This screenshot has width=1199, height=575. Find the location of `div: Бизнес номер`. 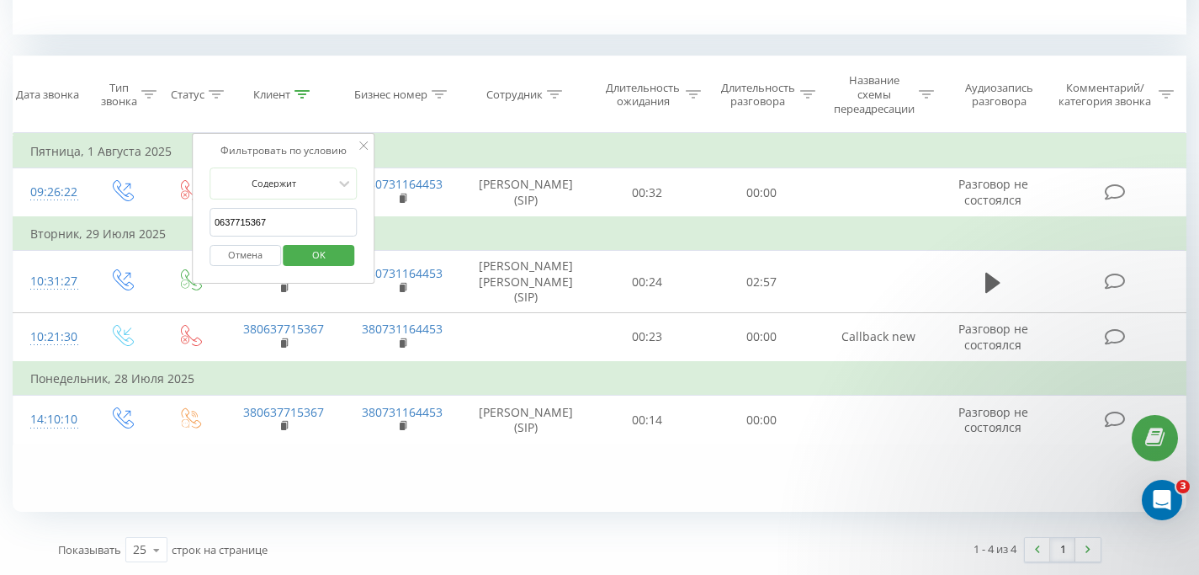

div: Бизнес номер is located at coordinates (391, 94).